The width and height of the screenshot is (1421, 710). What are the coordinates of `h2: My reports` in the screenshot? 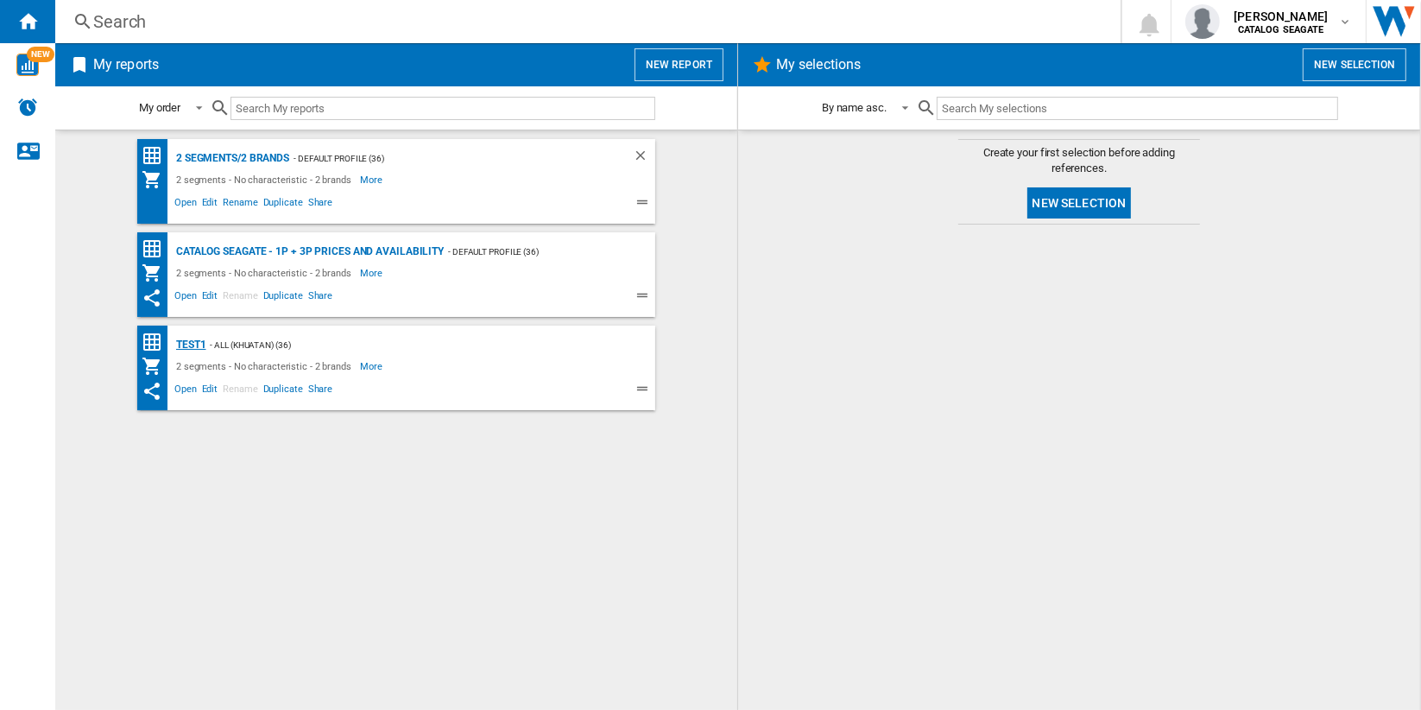 It's located at (126, 65).